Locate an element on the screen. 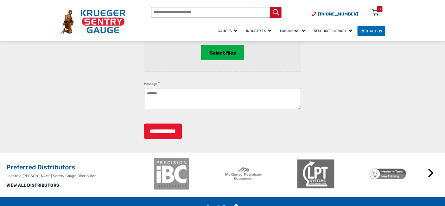 The height and width of the screenshot is (206, 445). span: Gauges is located at coordinates (227, 31).